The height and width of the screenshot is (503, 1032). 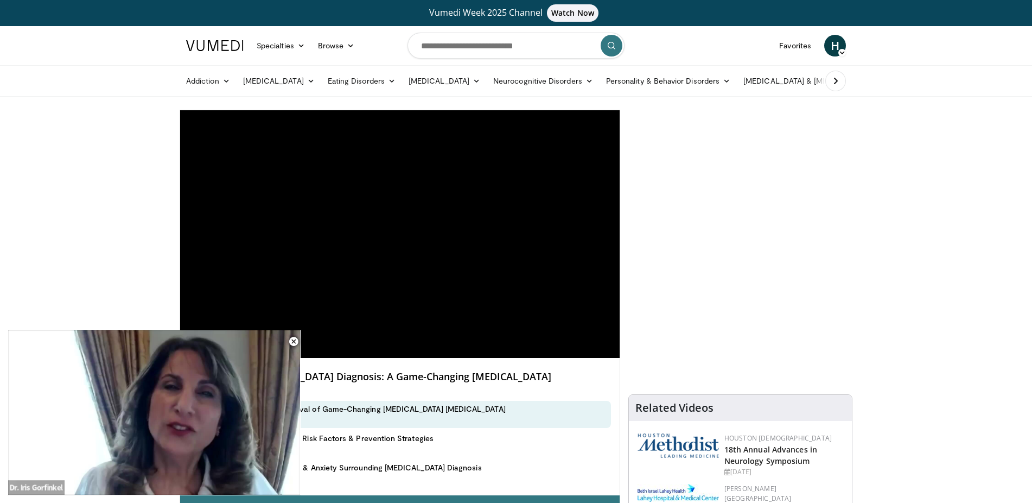 What do you see at coordinates (675, 408) in the screenshot?
I see `h4: Related Videos` at bounding box center [675, 408].